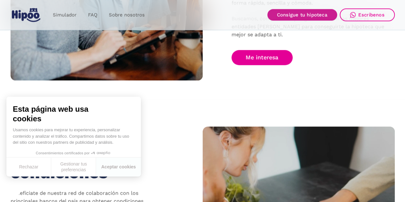  I want to click on div: Escríbenos, so click(371, 15).